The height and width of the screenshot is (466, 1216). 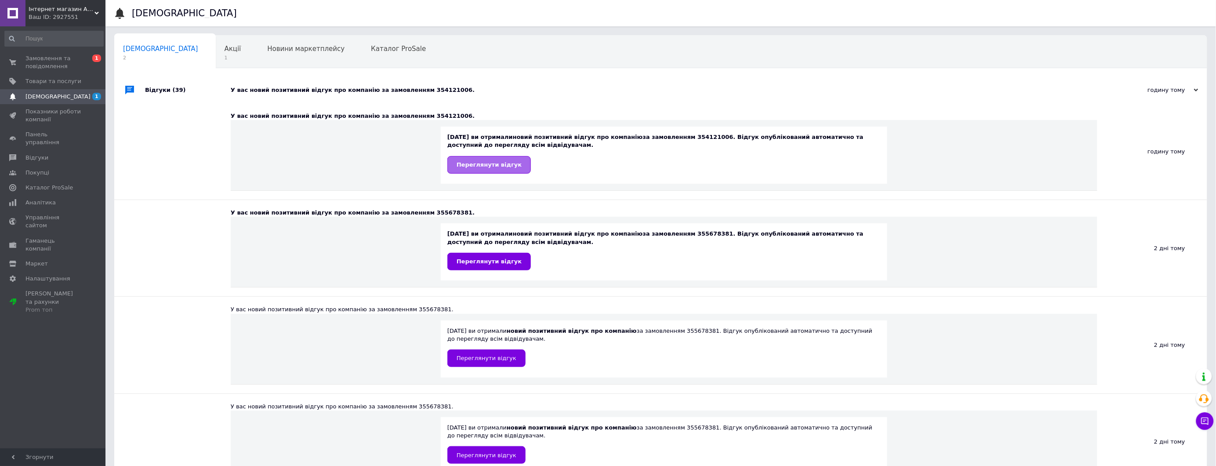 I want to click on span: Покупці, so click(x=37, y=173).